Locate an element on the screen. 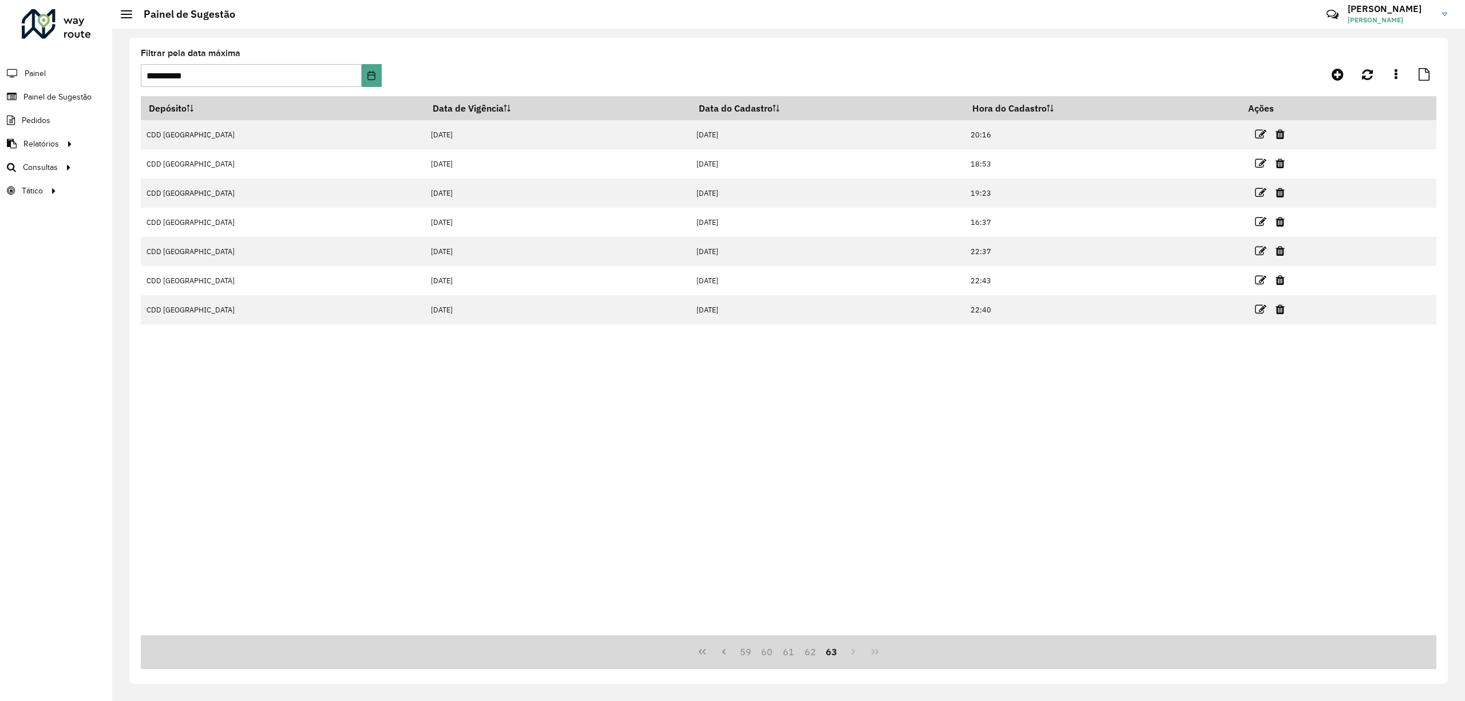 The image size is (1465, 701). span: Consultas is located at coordinates (40, 167).